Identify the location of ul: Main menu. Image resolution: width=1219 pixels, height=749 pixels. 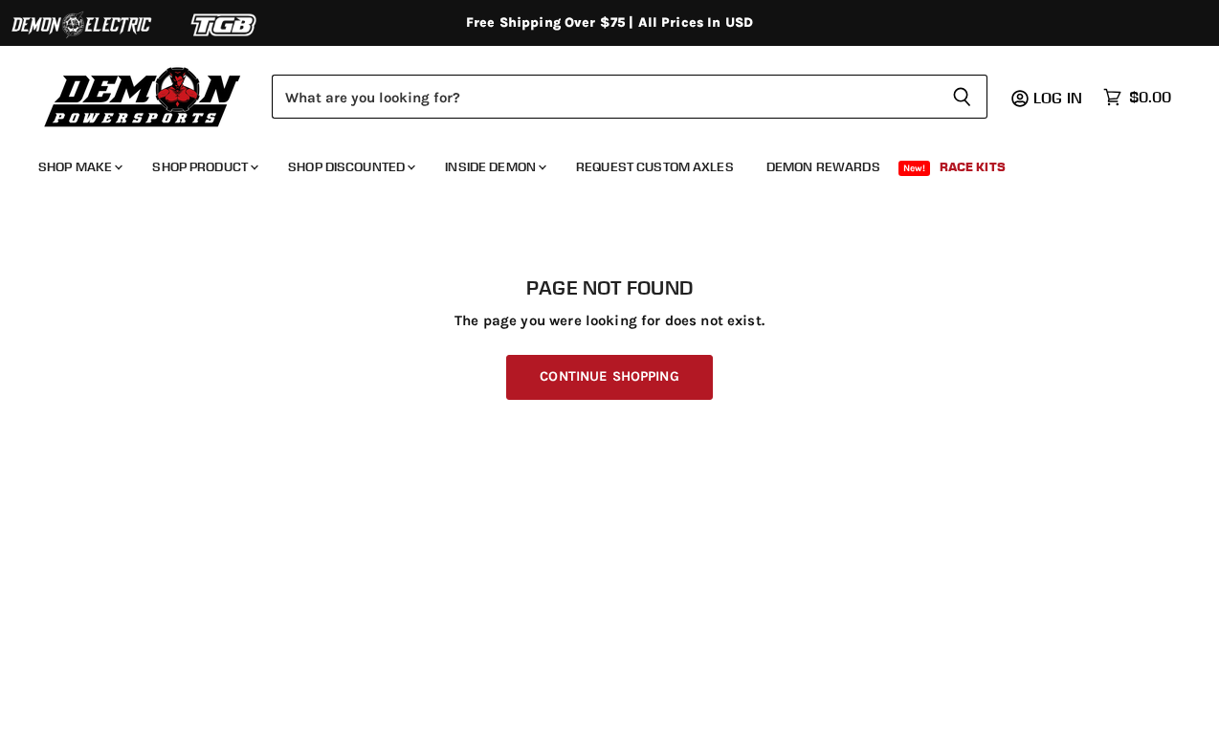
(595, 163).